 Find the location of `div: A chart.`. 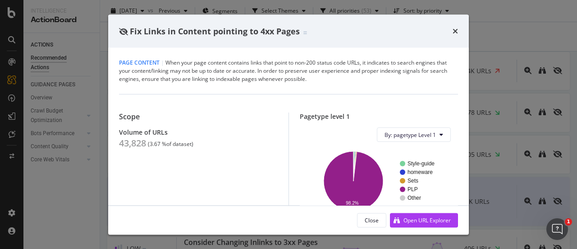

div: A chart. is located at coordinates (378, 180).